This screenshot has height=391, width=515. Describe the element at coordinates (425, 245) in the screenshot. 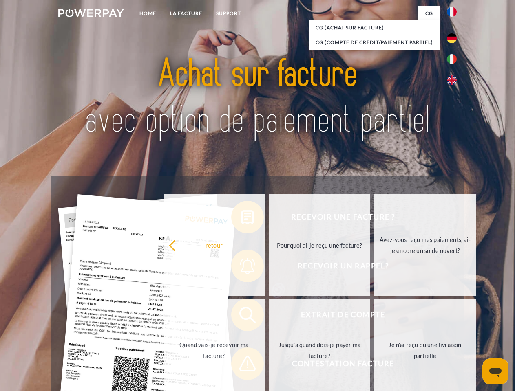

I see `div: Avez-vous reçu mes paiements, ai-je encore un solde ouvert?` at that location.